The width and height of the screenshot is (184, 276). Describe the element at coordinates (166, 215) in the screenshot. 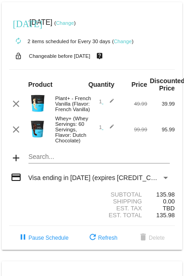

I see `span: 135.98` at that location.